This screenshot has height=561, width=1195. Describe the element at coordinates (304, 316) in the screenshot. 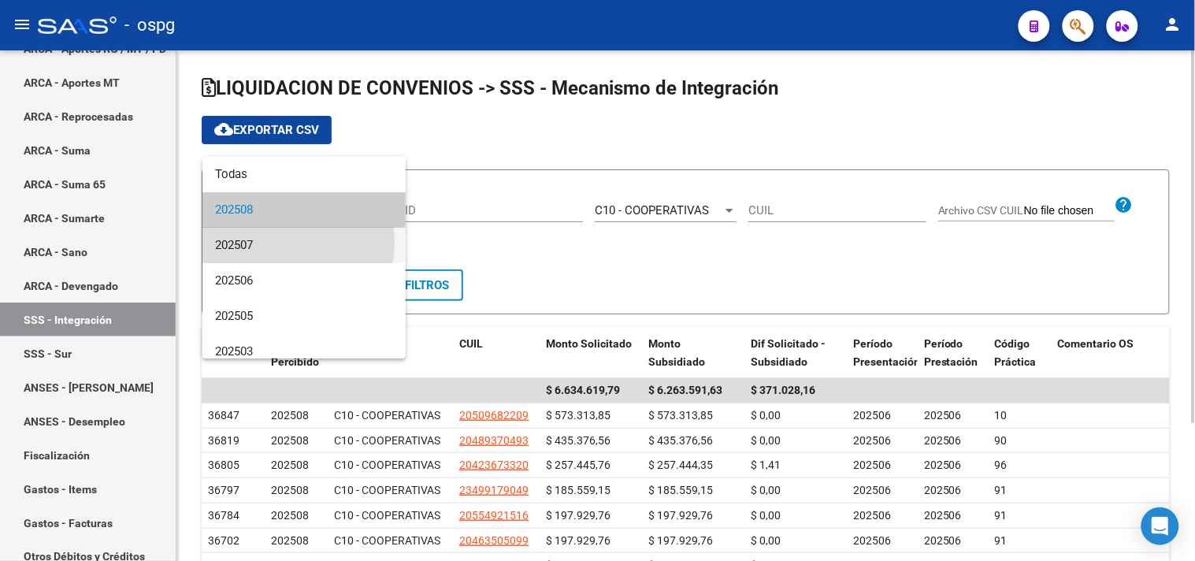

I see `span: 202505` at that location.